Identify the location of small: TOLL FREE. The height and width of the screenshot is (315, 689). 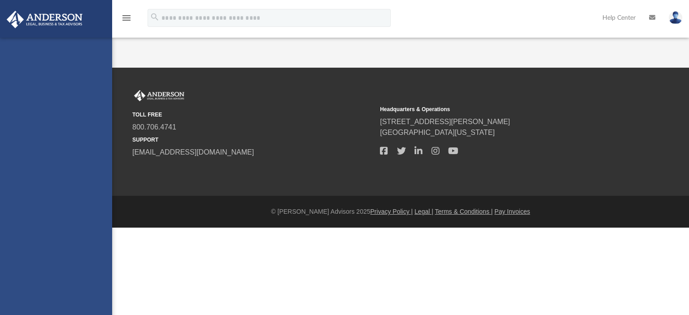
(253, 115).